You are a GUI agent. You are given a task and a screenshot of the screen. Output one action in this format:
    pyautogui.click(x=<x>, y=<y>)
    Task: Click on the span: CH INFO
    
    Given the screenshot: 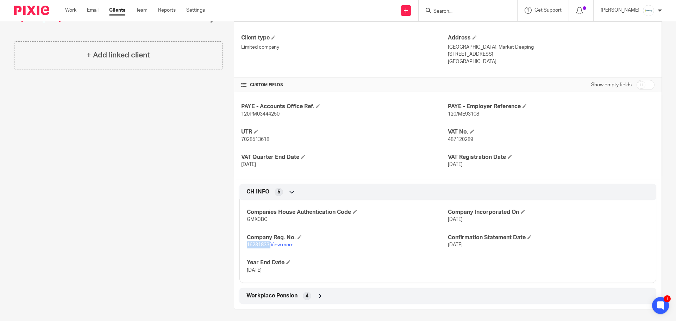 What is the action you would take?
    pyautogui.click(x=258, y=191)
    